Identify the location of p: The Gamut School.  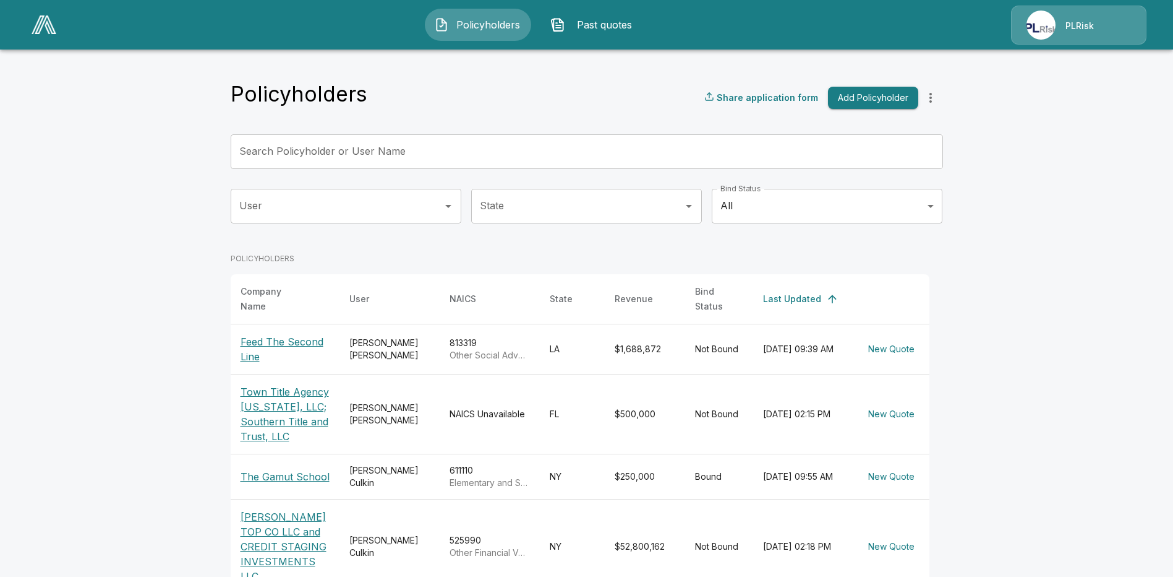
(285, 476).